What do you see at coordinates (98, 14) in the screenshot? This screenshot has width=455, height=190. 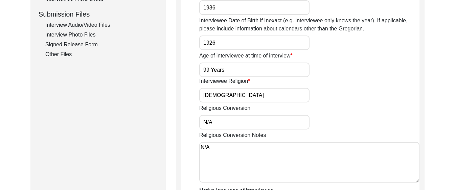 I see `div: Submission Files` at bounding box center [98, 14].